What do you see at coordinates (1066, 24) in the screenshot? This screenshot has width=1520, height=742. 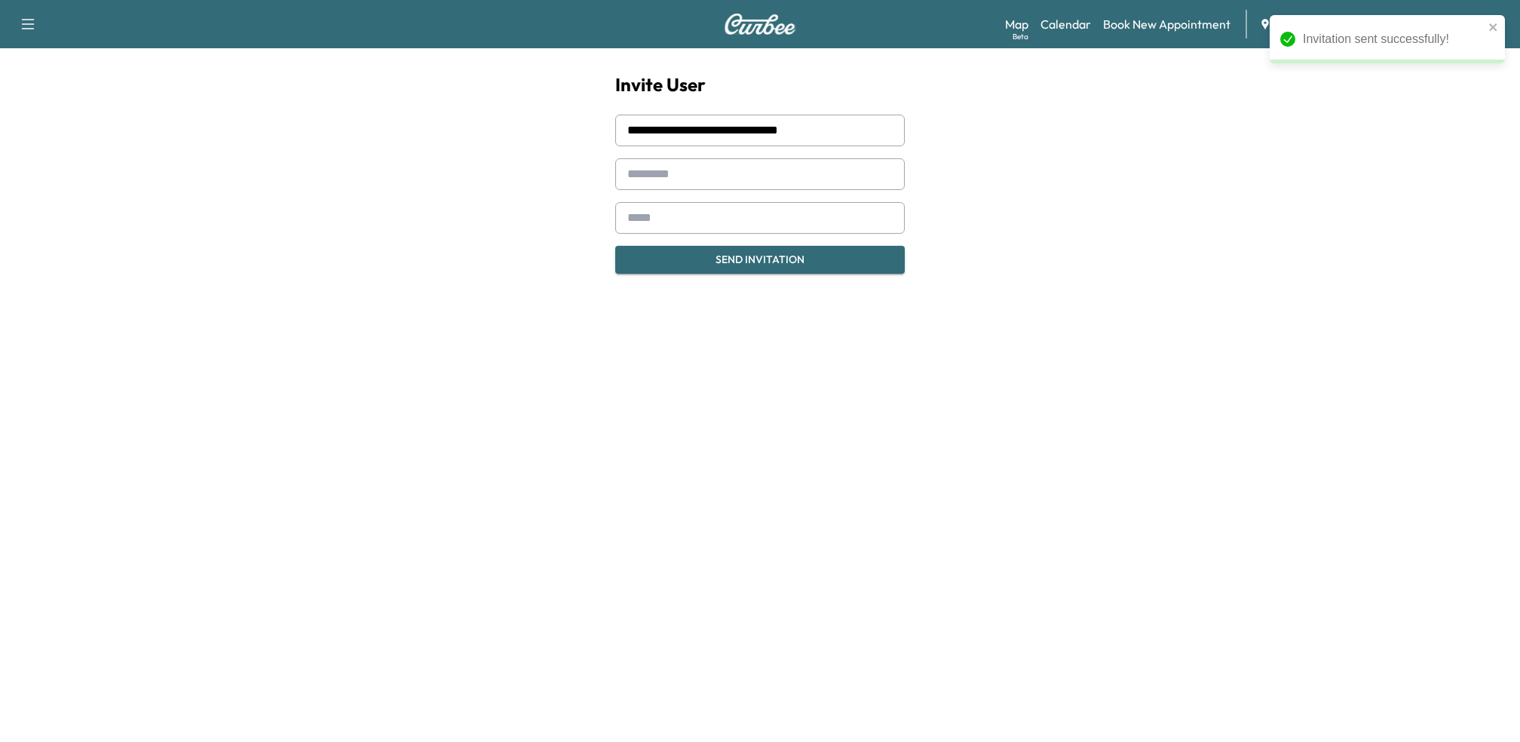 I see `a: Calendar` at bounding box center [1066, 24].